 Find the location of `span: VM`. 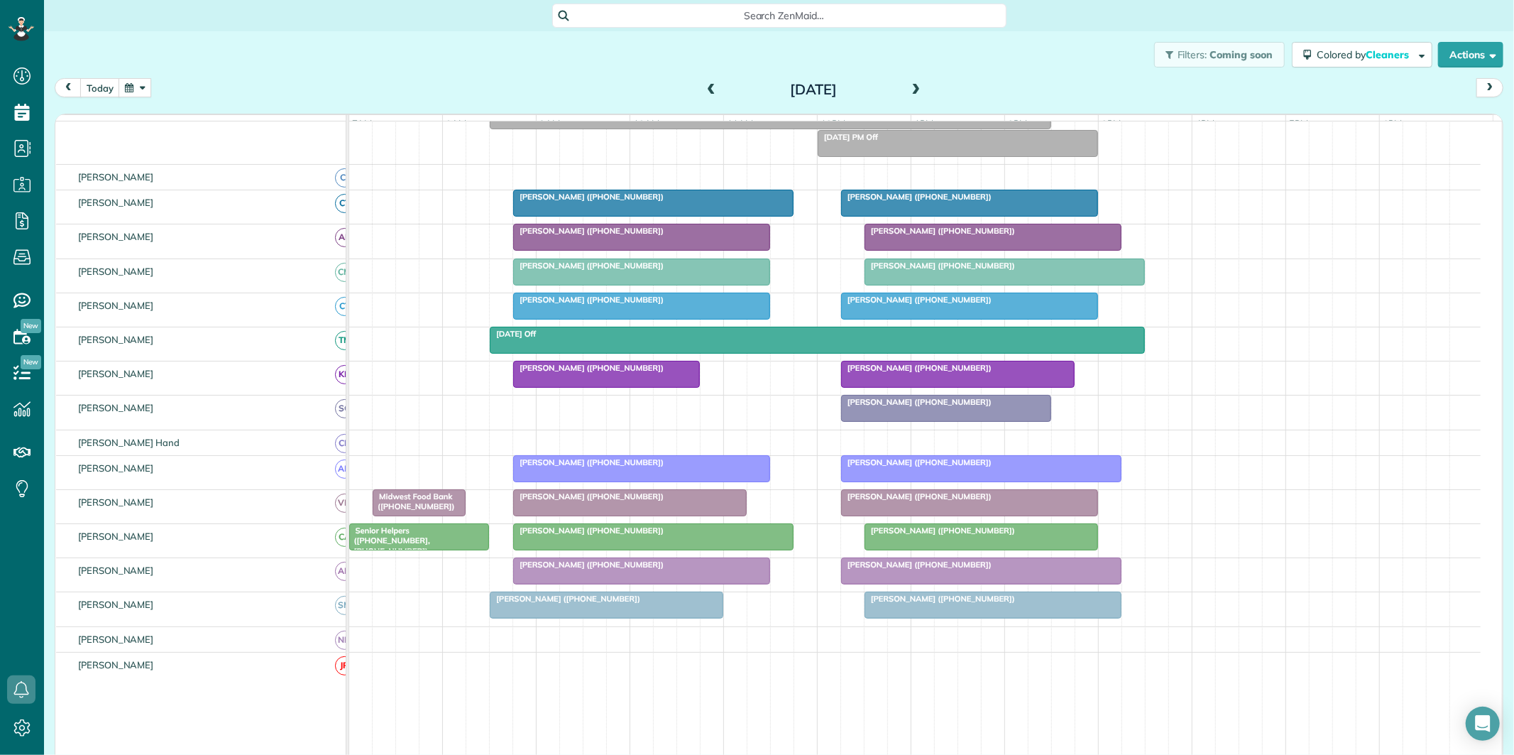

span: VM is located at coordinates (344, 503).